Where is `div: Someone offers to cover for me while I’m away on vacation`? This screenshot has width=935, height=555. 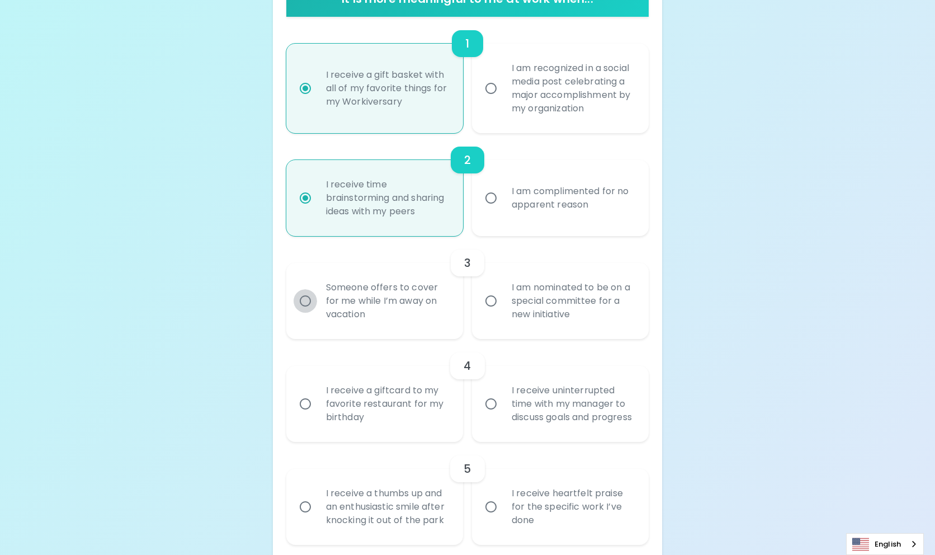
div: Someone offers to cover for me while I’m away on vacation is located at coordinates (387, 301).